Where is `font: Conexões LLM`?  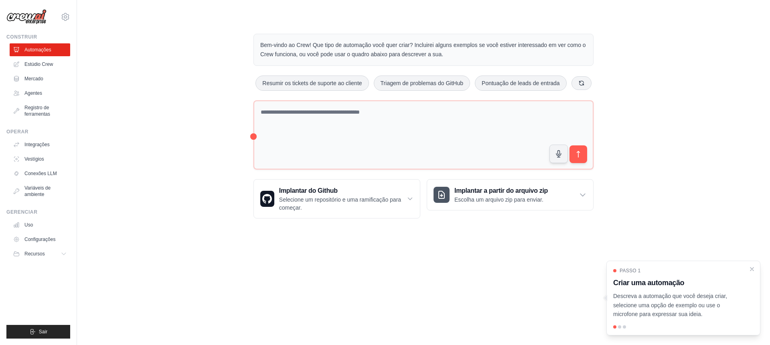
font: Conexões LLM is located at coordinates (41, 173).